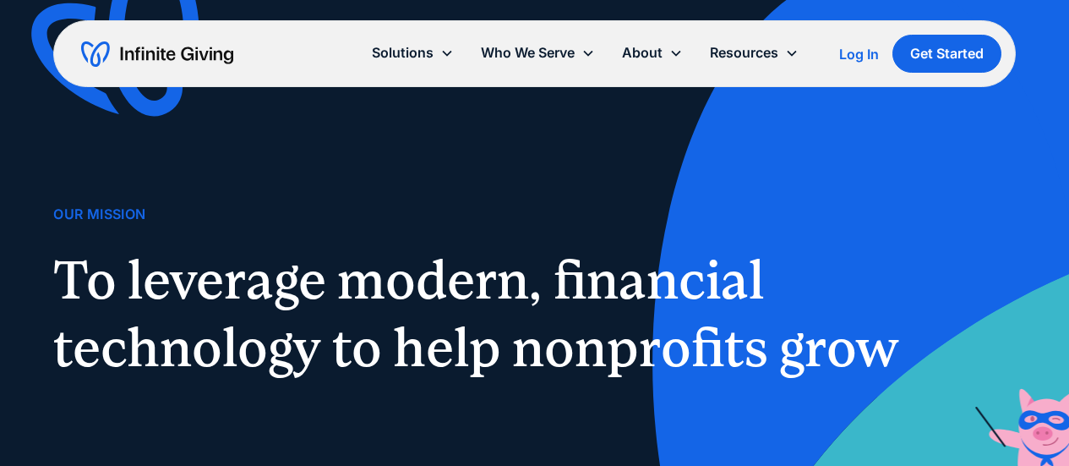 The width and height of the screenshot is (1069, 466). What do you see at coordinates (157, 54) in the screenshot?
I see `a: home` at bounding box center [157, 54].